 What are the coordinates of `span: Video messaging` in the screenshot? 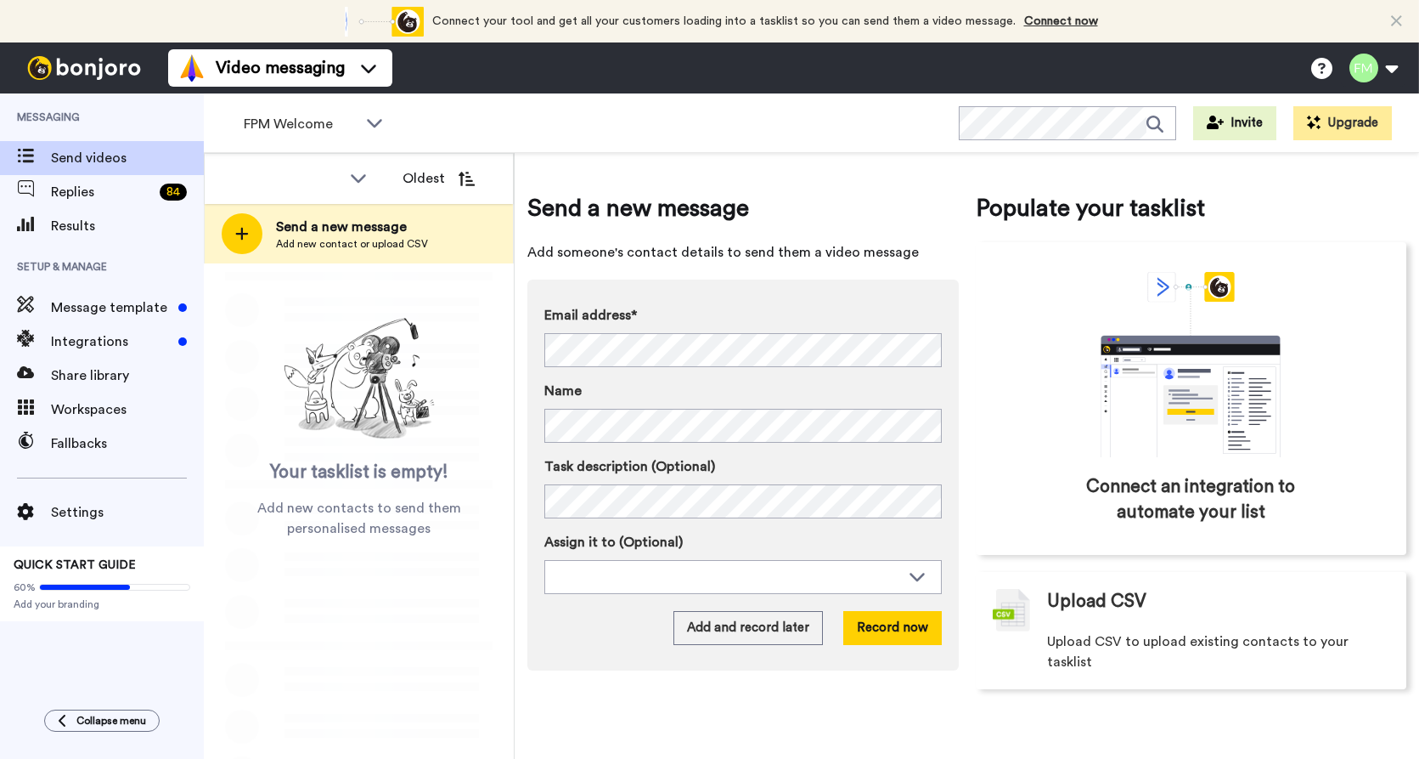 It's located at (280, 68).